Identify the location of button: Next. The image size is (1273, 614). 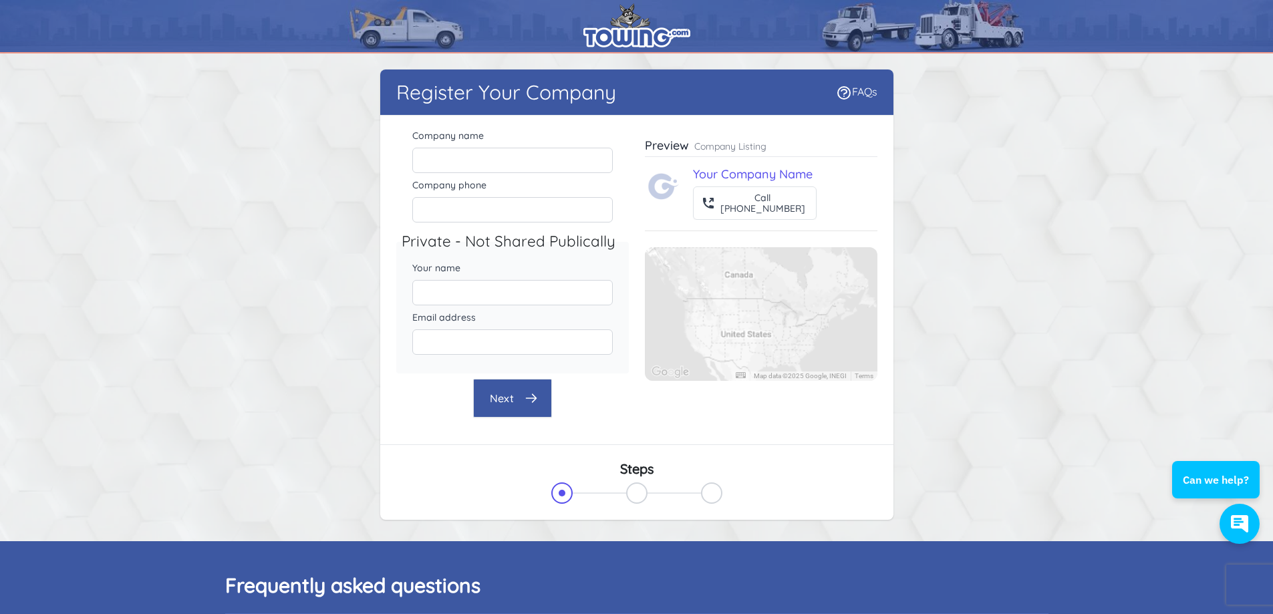
(513, 398).